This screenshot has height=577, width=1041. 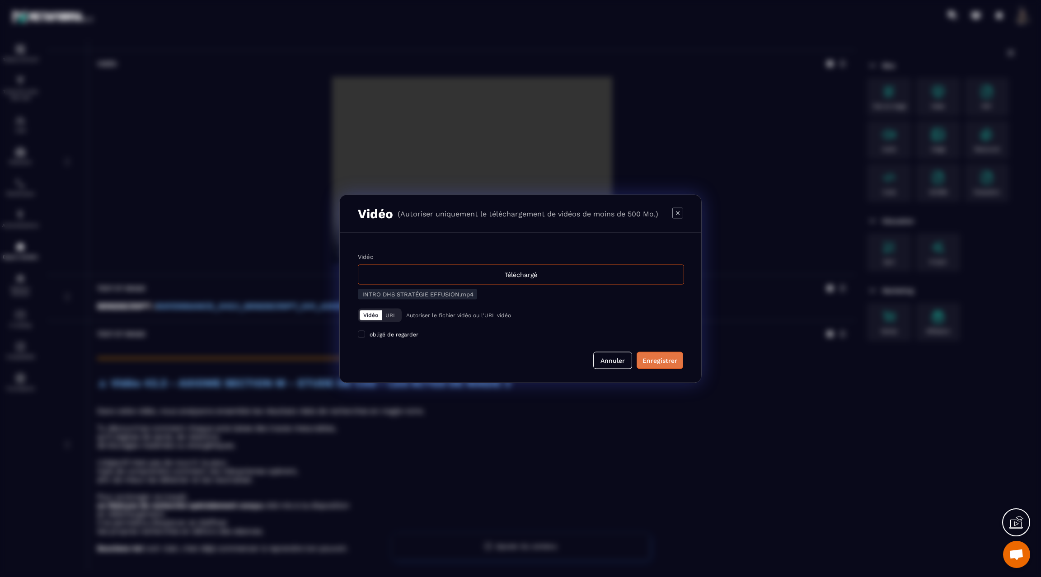 I want to click on div: Téléchargé, so click(x=521, y=274).